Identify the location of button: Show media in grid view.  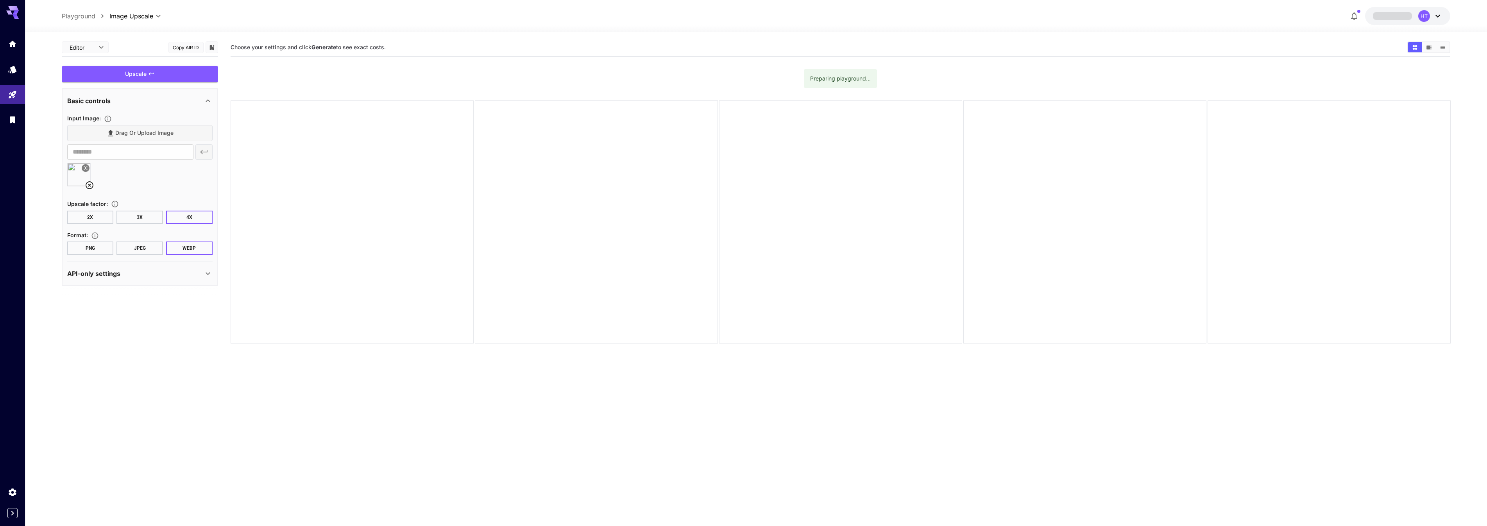
(1415, 47).